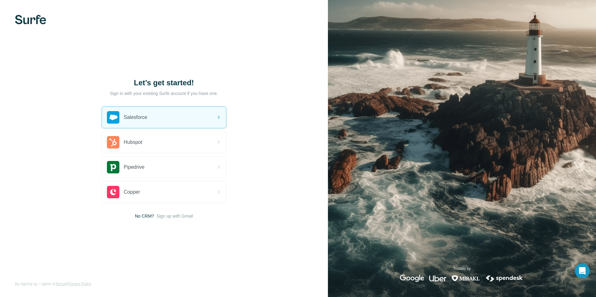  What do you see at coordinates (133, 142) in the screenshot?
I see `span: Hubspot` at bounding box center [133, 142].